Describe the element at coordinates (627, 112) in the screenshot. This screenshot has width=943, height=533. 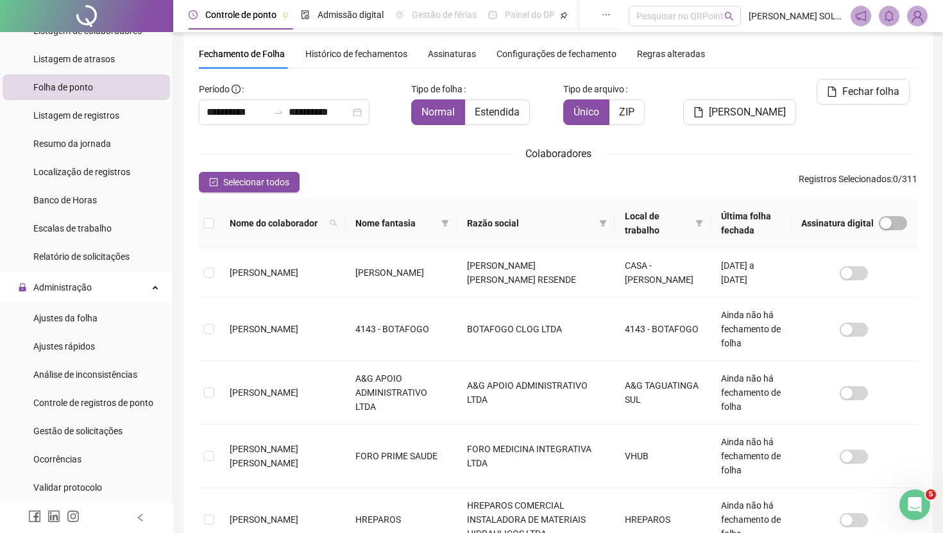
I see `span: ZIP` at that location.